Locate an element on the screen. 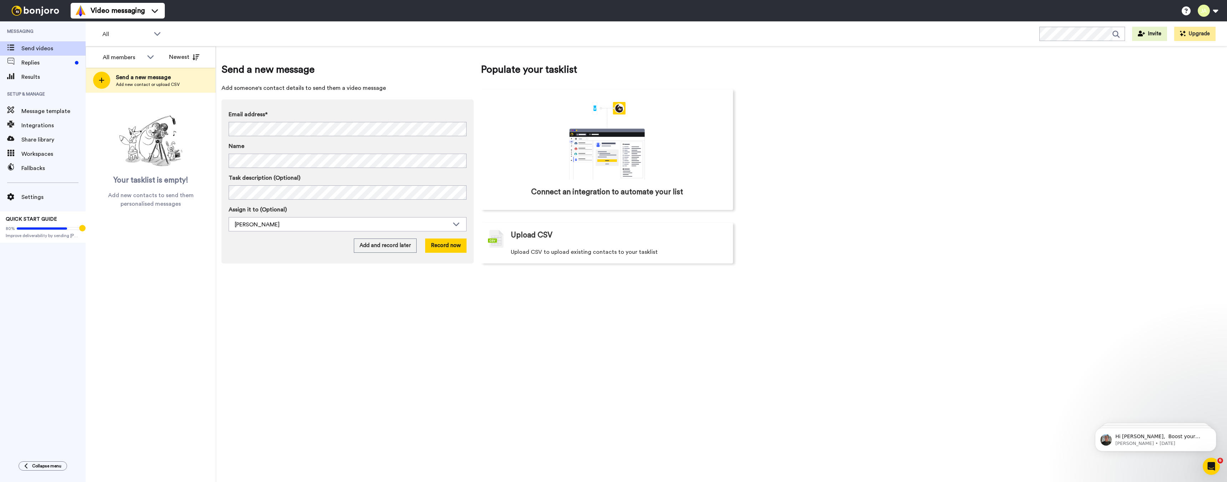 The width and height of the screenshot is (1227, 482). span: Populate your tasklist is located at coordinates (607, 70).